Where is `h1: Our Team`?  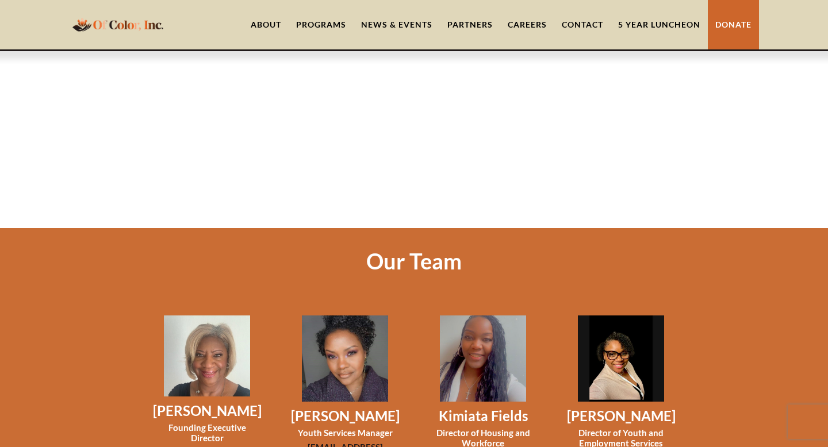 h1: Our Team is located at coordinates (414, 261).